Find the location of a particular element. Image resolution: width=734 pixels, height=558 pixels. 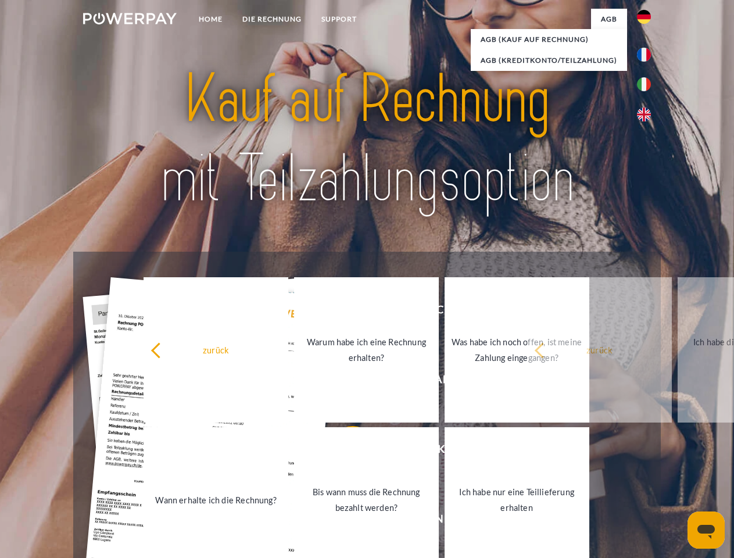

a: AGB (Kreditkonto/Teilzahlung) is located at coordinates (549, 60).